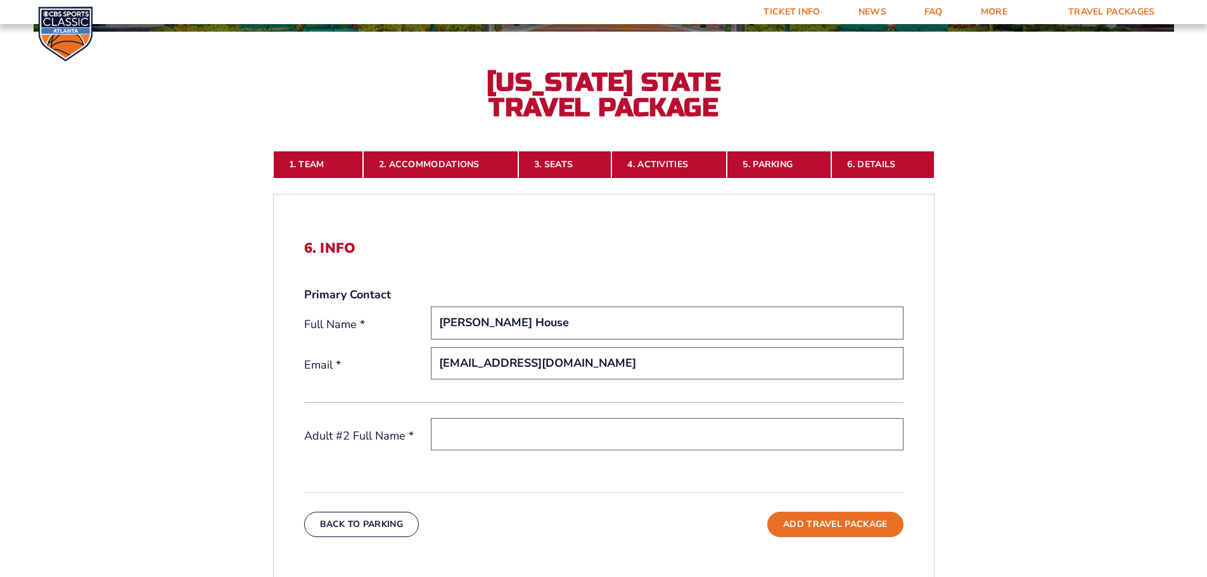 The image size is (1207, 577). Describe the element at coordinates (669, 165) in the screenshot. I see `a: 4. Activities` at that location.